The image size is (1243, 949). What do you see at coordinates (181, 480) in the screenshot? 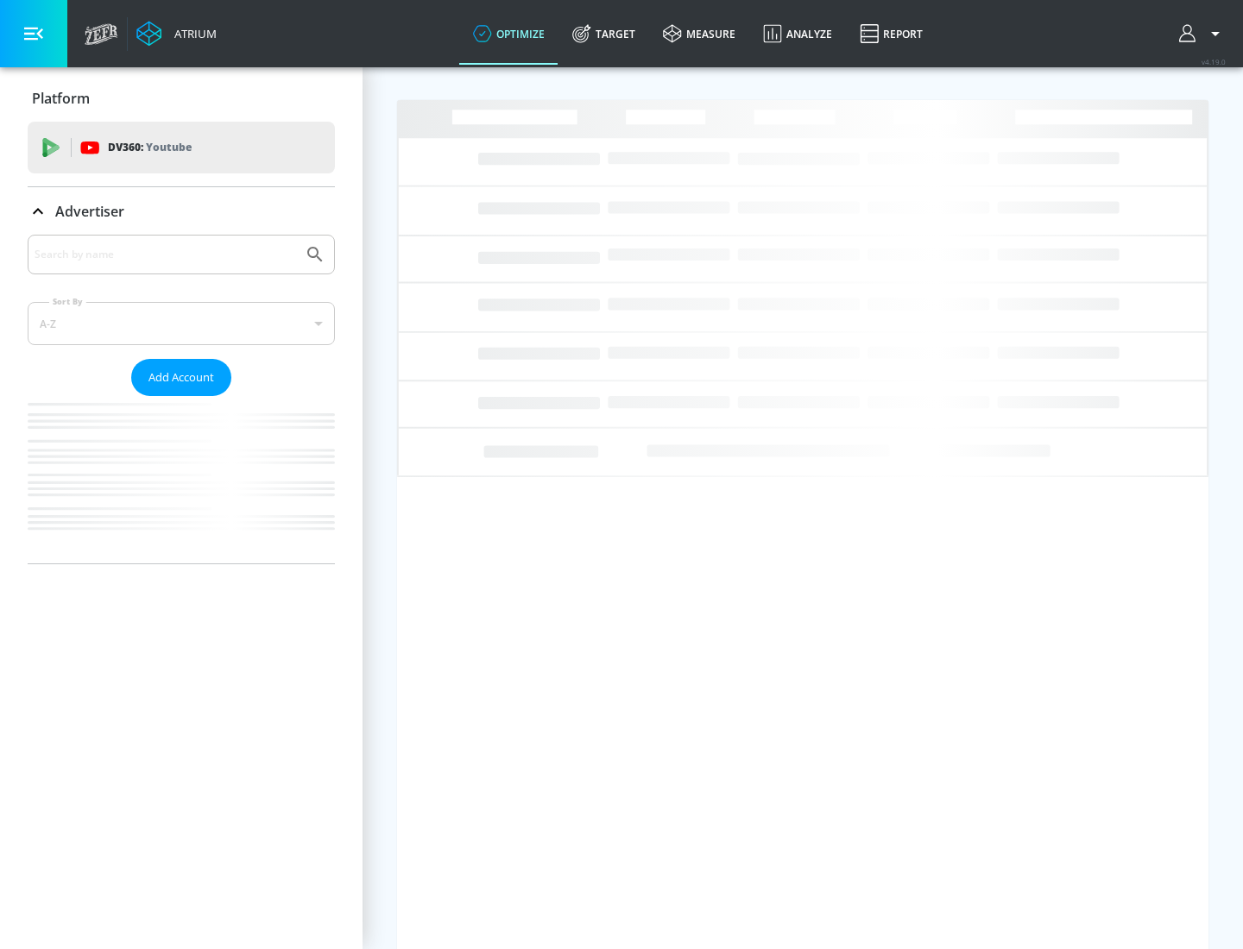
I see `nav: list of Advertiser` at bounding box center [181, 480].